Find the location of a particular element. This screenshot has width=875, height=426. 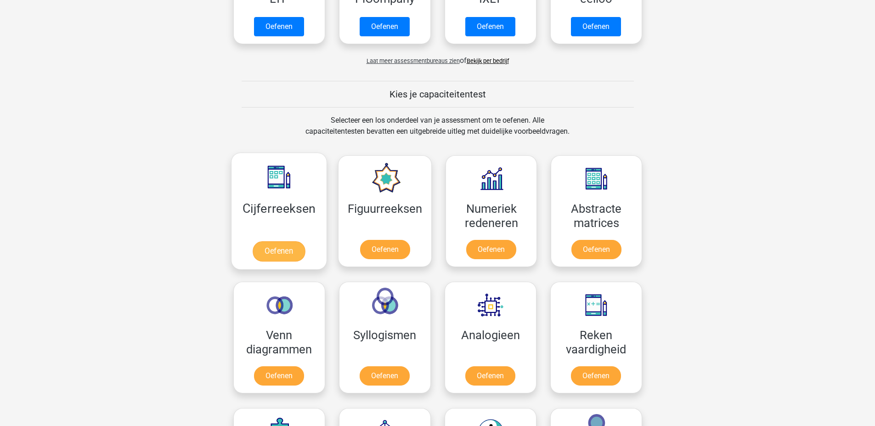

div: of is located at coordinates (438, 57).